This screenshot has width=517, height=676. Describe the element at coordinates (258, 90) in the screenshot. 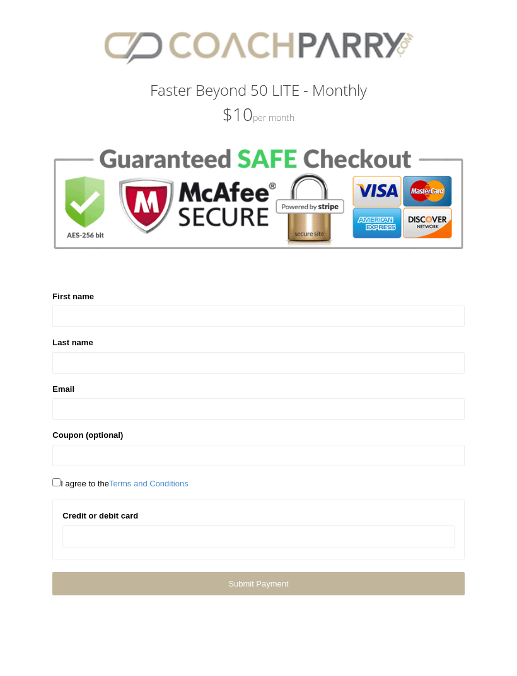

I see `h3: Faster Beyond 50 LITE - Monthly` at that location.